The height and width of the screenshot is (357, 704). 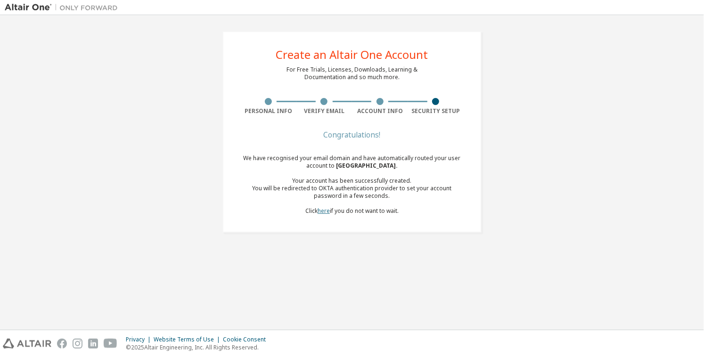 What do you see at coordinates (139, 340) in the screenshot?
I see `div: Privacy` at bounding box center [139, 340].